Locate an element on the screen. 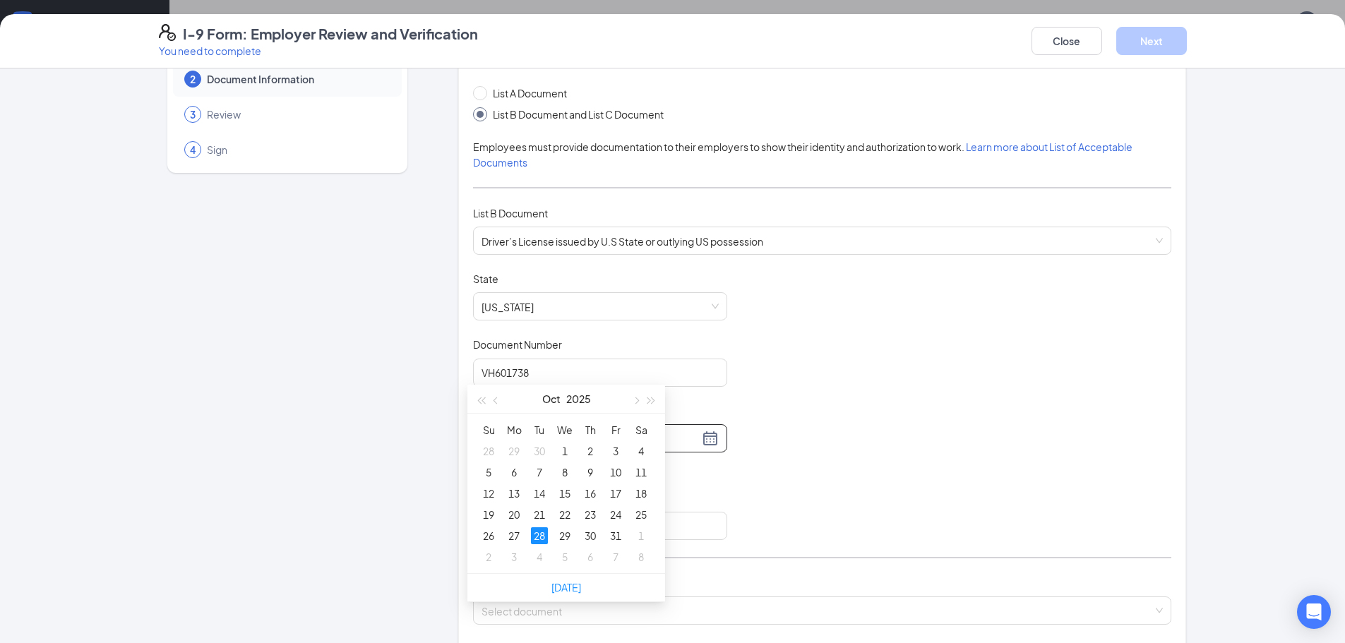 This screenshot has height=643, width=1345. td: 2025-11-02 is located at coordinates (489, 557).